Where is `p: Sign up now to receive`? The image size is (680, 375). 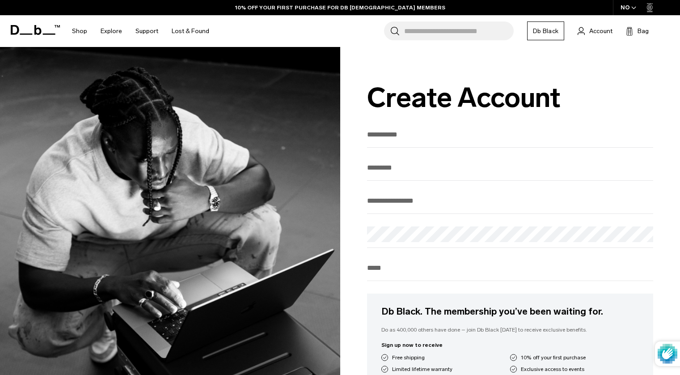 p: Sign up now to receive is located at coordinates (510, 345).